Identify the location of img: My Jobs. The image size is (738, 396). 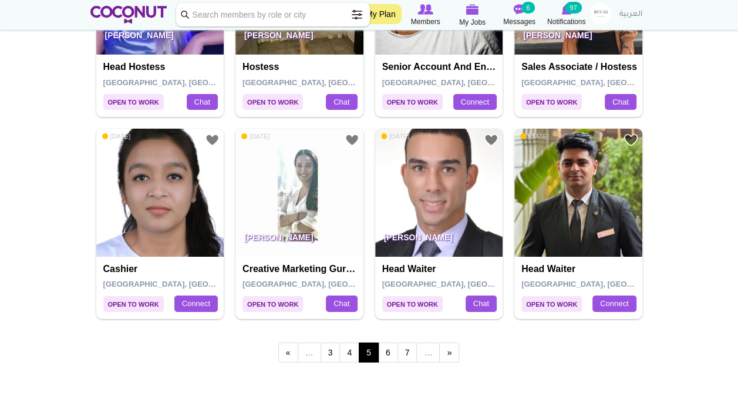
(472, 9).